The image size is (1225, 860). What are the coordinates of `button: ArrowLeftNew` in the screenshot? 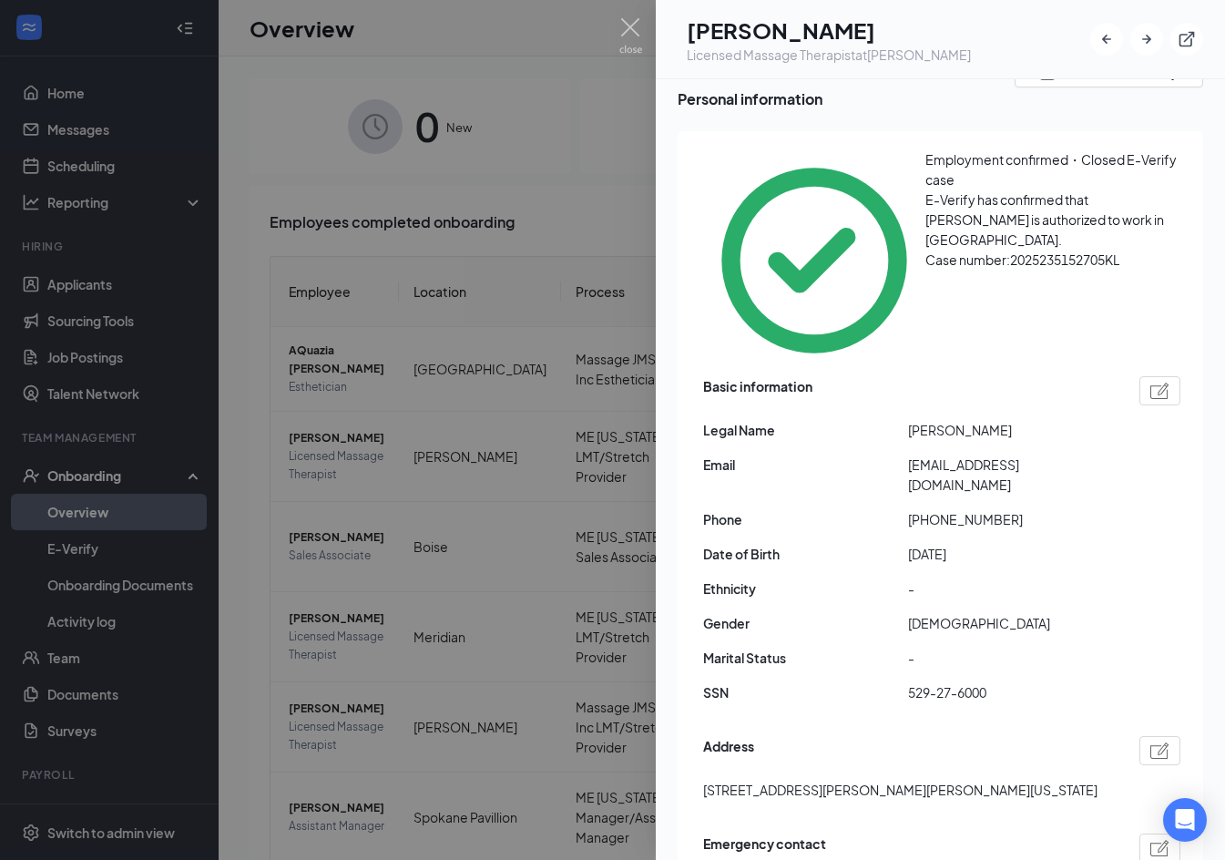 It's located at (1107, 39).